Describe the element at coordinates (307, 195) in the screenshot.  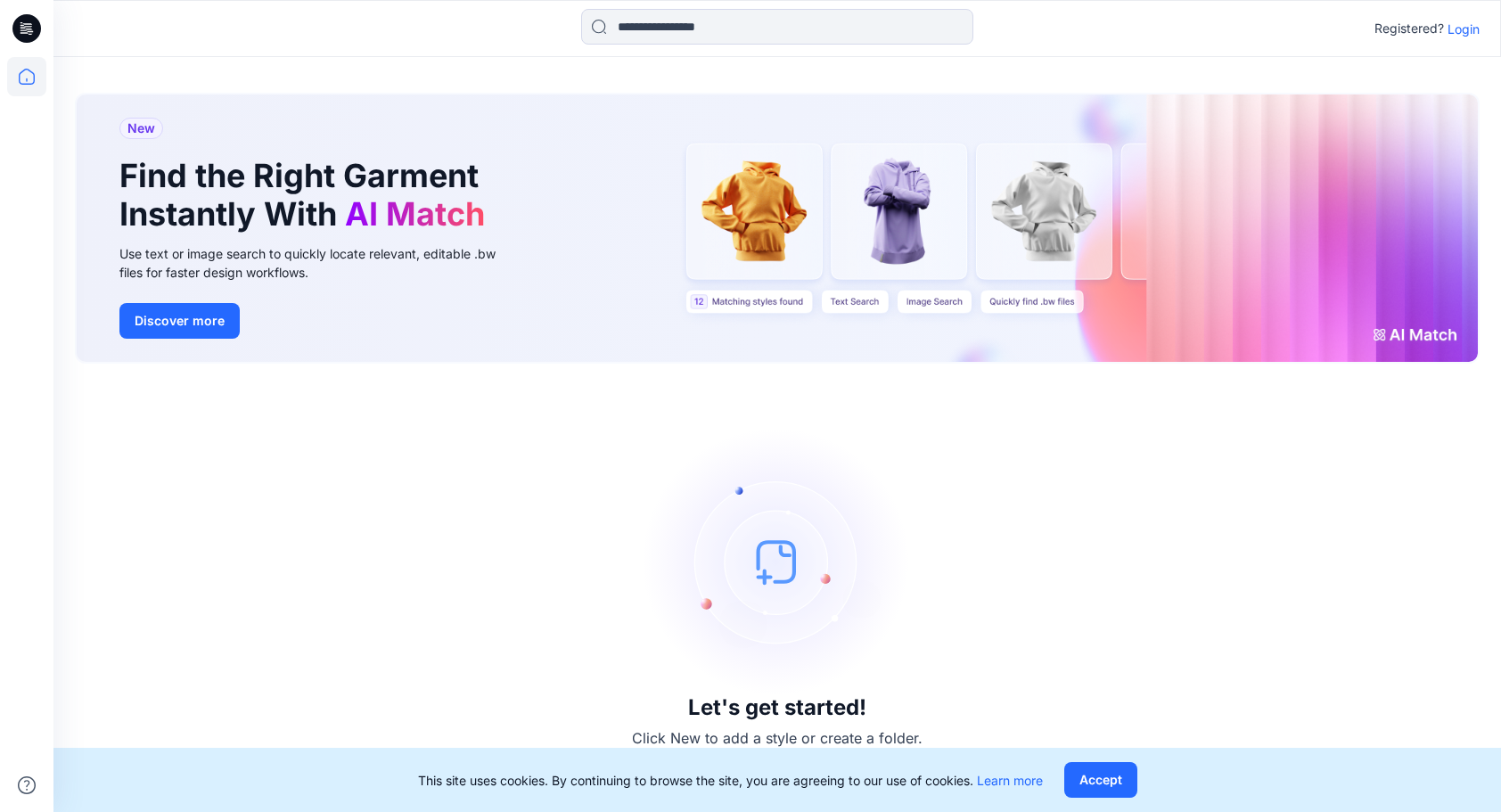
I see `h1: Find the Right Garment Instantly With` at that location.